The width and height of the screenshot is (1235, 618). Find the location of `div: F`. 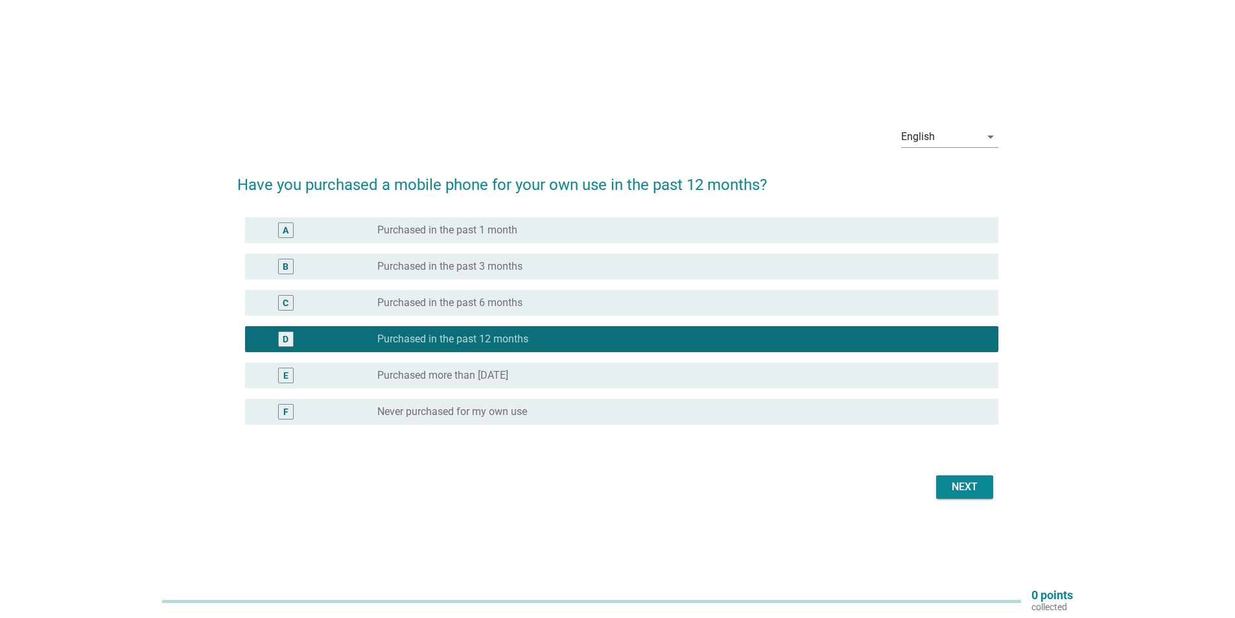

div: F is located at coordinates (286, 411).